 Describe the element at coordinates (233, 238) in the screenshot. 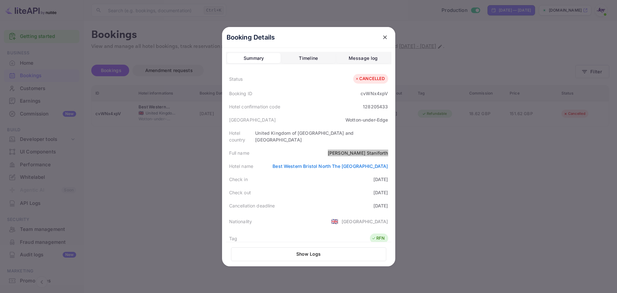

I see `div: Tag` at that location.